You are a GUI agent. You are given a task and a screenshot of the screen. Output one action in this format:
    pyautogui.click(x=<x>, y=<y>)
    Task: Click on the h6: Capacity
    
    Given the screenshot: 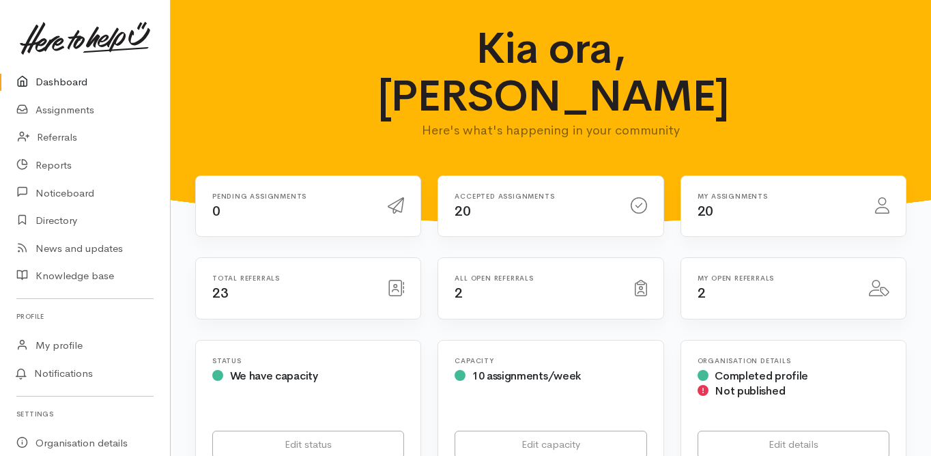 What is the action you would take?
    pyautogui.click(x=550, y=360)
    